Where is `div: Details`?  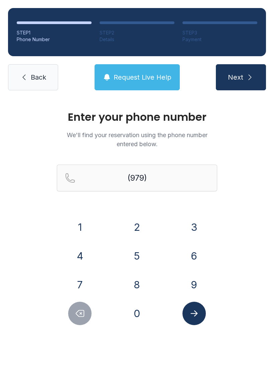
div: Details is located at coordinates (137, 39).